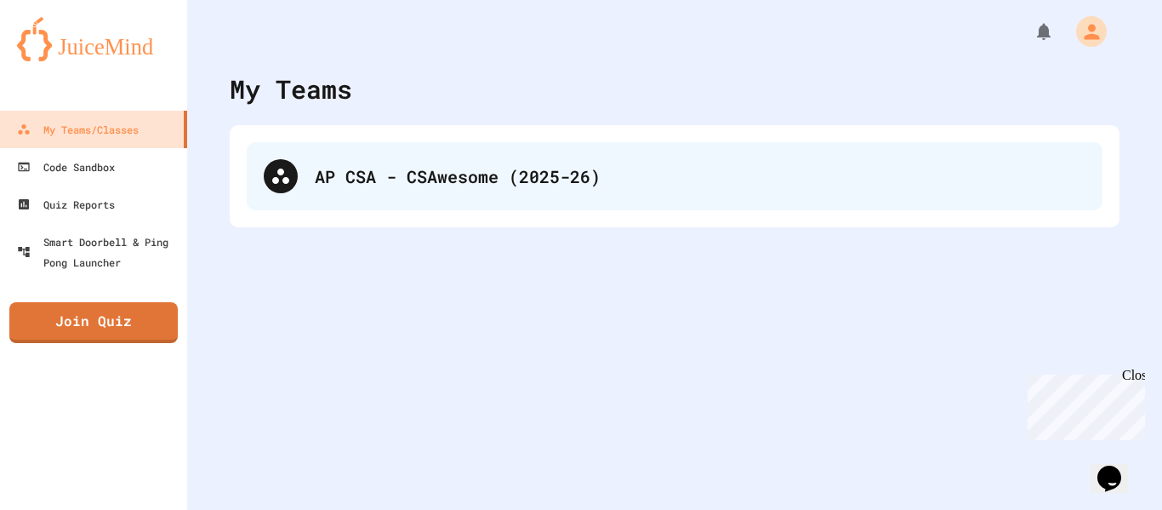 The width and height of the screenshot is (1162, 510). I want to click on div: Chat with us now!Close, so click(62, 57).